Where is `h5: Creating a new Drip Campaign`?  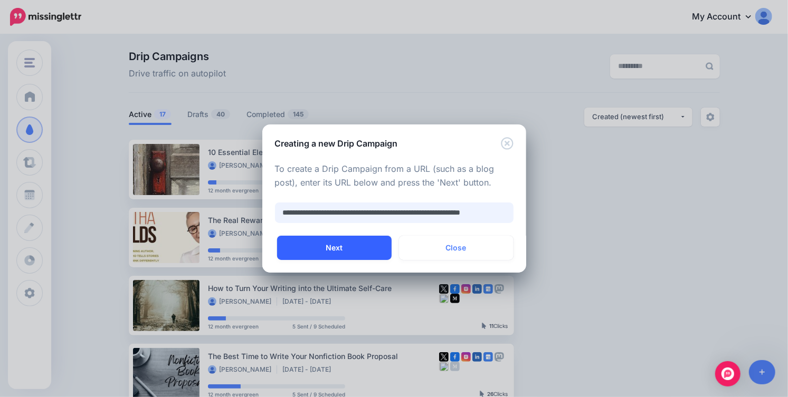 h5: Creating a new Drip Campaign is located at coordinates (336, 144).